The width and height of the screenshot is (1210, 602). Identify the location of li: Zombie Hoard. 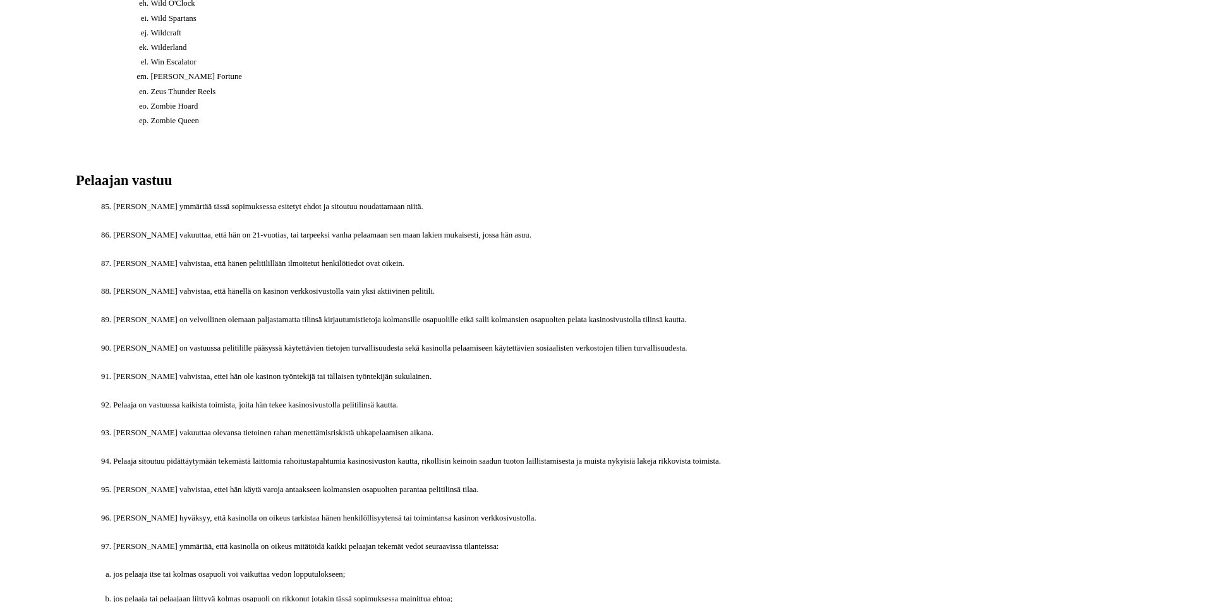
(642, 106).